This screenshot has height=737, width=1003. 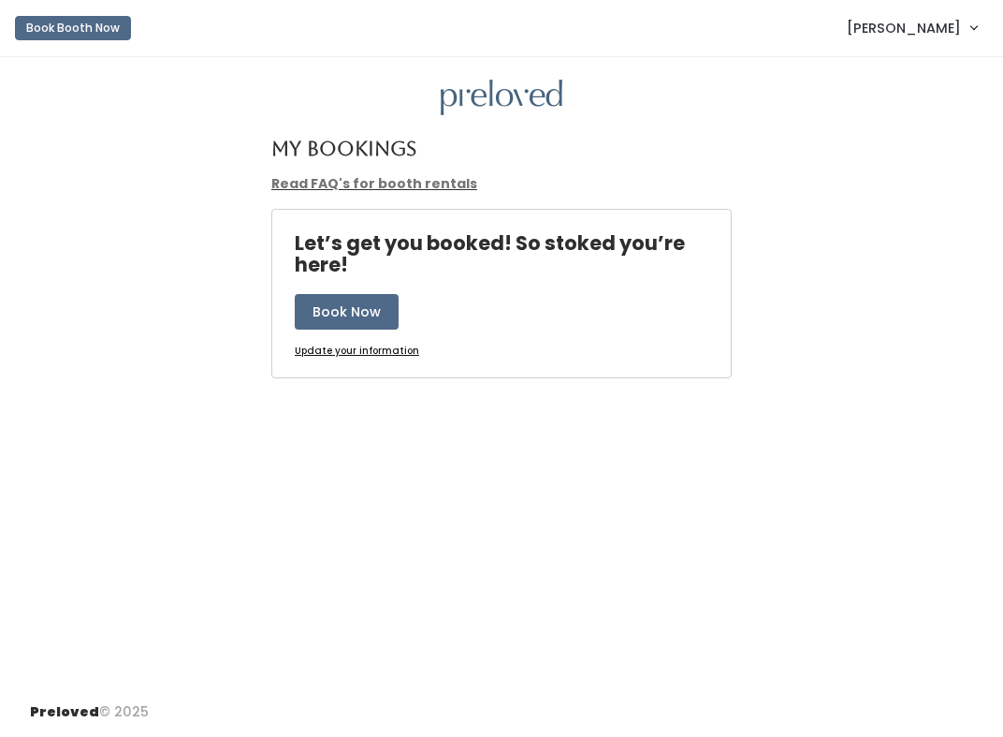 What do you see at coordinates (357, 350) in the screenshot?
I see `u: Update your information` at bounding box center [357, 350].